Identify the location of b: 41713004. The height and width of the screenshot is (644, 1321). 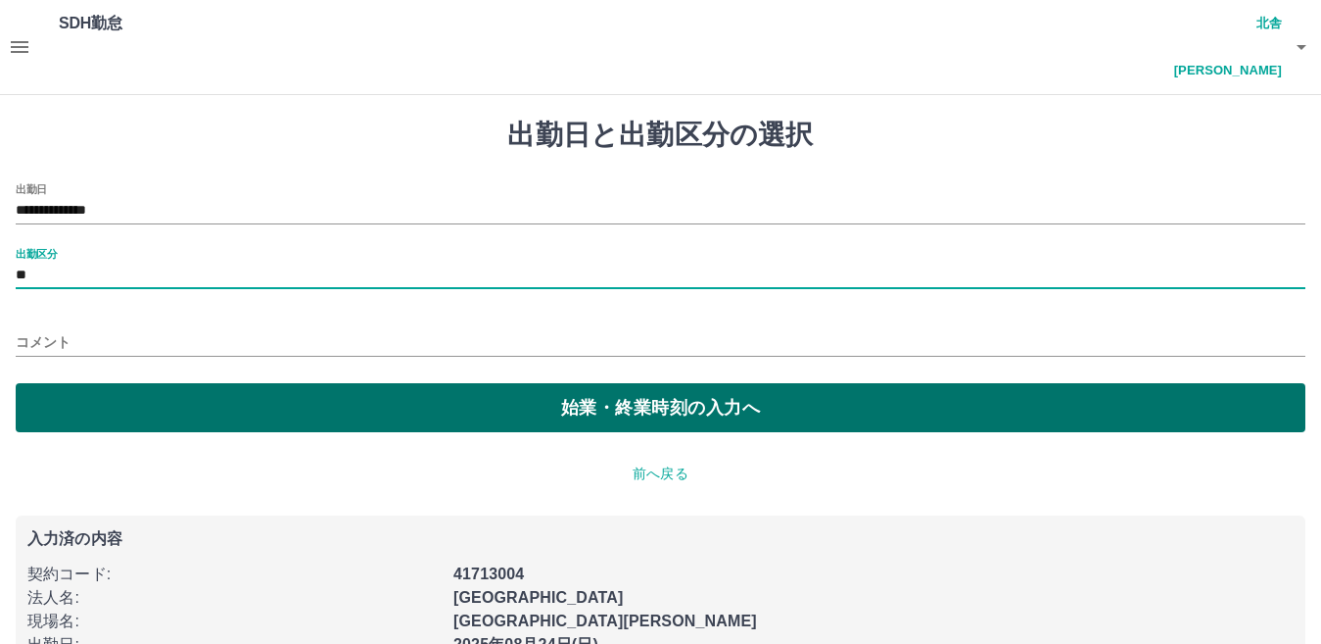
(489, 573).